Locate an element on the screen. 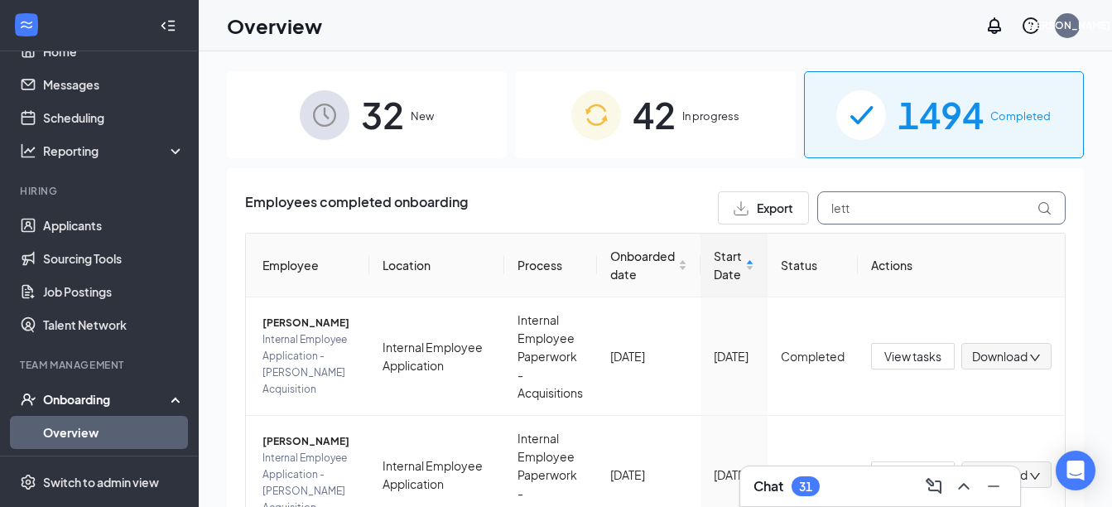 The width and height of the screenshot is (1112, 507). svg: Minimize is located at coordinates (994, 486).